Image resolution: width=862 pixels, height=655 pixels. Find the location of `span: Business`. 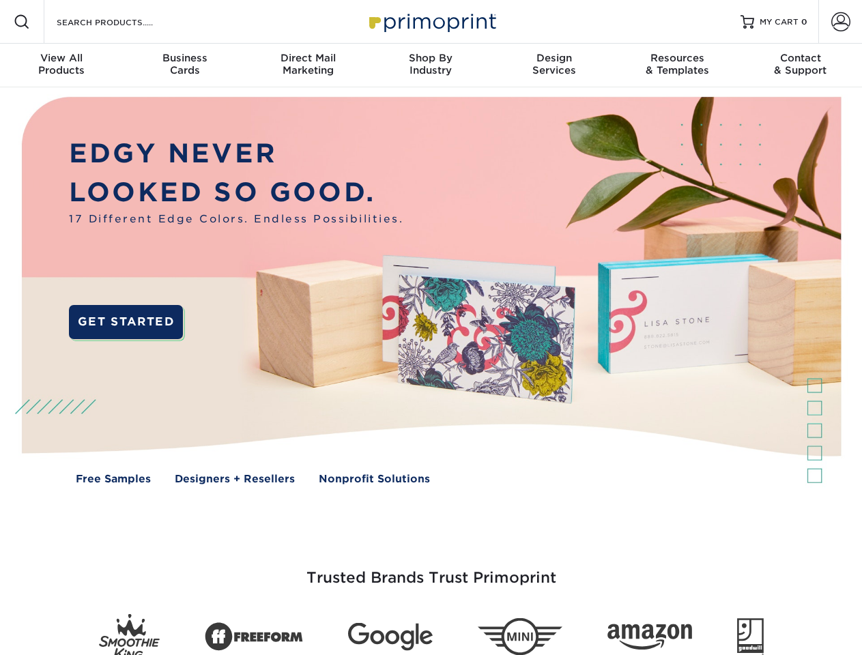

span: Business is located at coordinates (184, 58).